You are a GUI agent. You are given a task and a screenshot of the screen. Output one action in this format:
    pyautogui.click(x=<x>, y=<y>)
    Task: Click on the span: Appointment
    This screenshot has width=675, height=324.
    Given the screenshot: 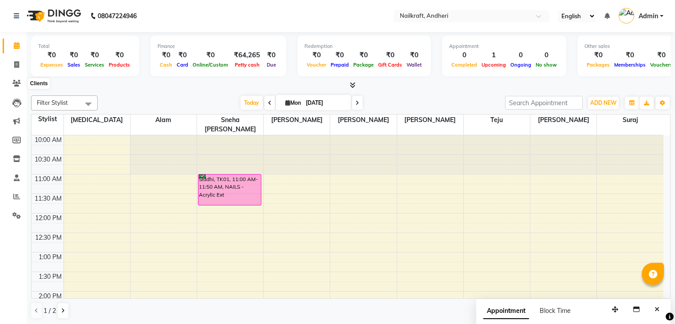 What is the action you would take?
    pyautogui.click(x=506, y=311)
    